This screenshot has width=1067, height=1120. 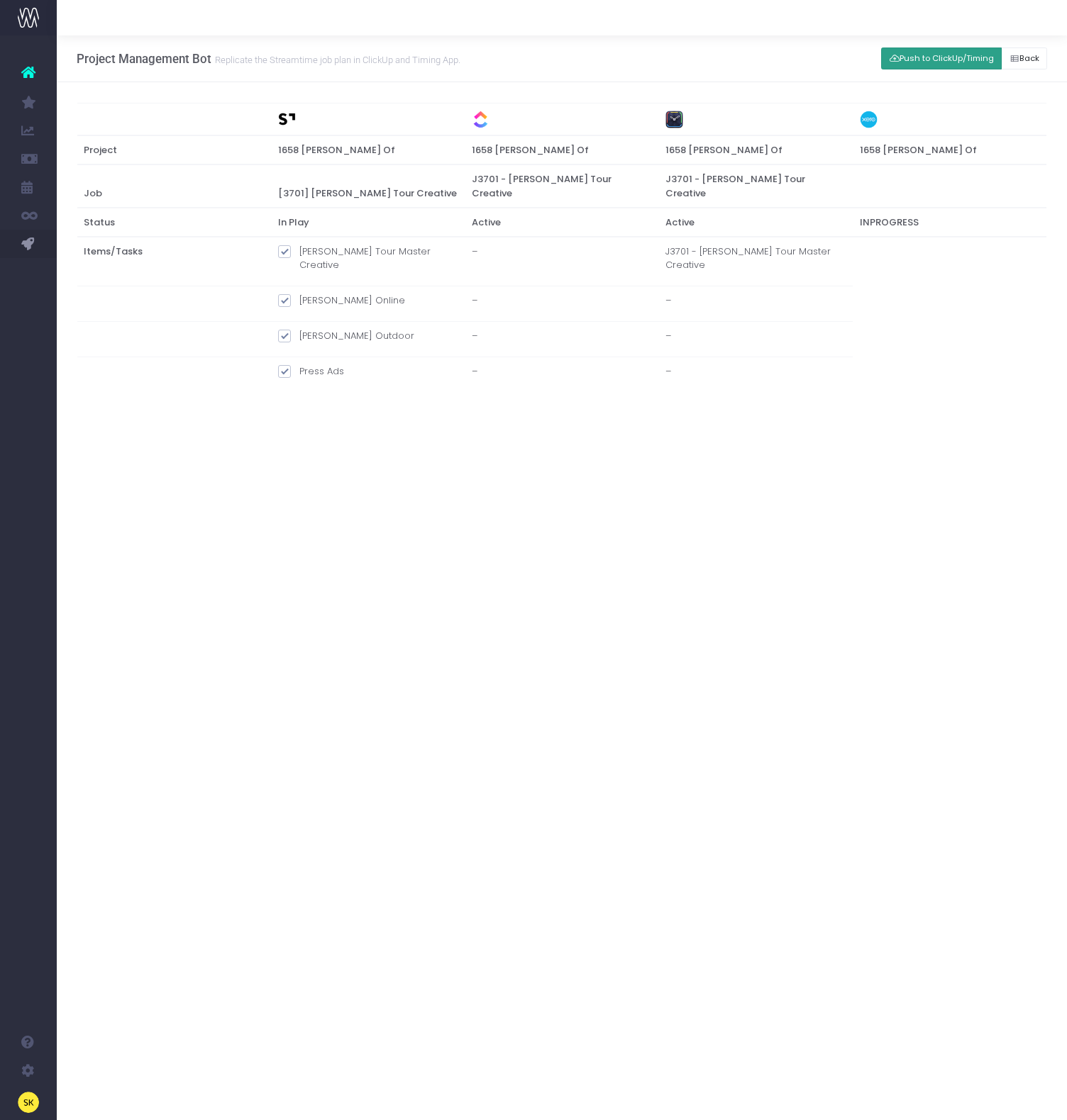 What do you see at coordinates (480, 119) in the screenshot?
I see `img: clickup-color.png` at bounding box center [480, 119].